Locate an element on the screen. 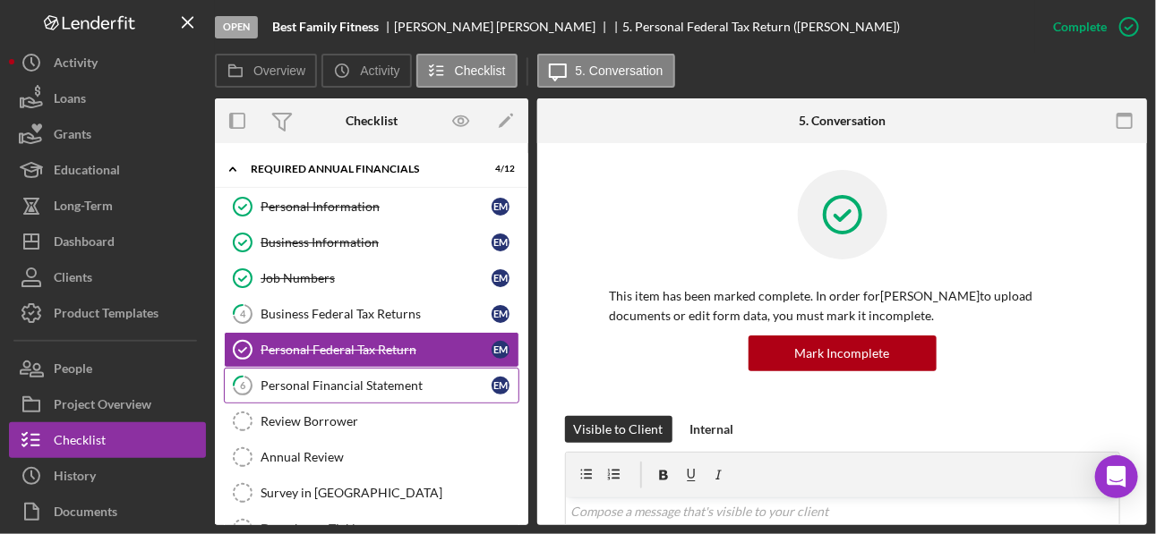  button: Grants is located at coordinates (107, 134).